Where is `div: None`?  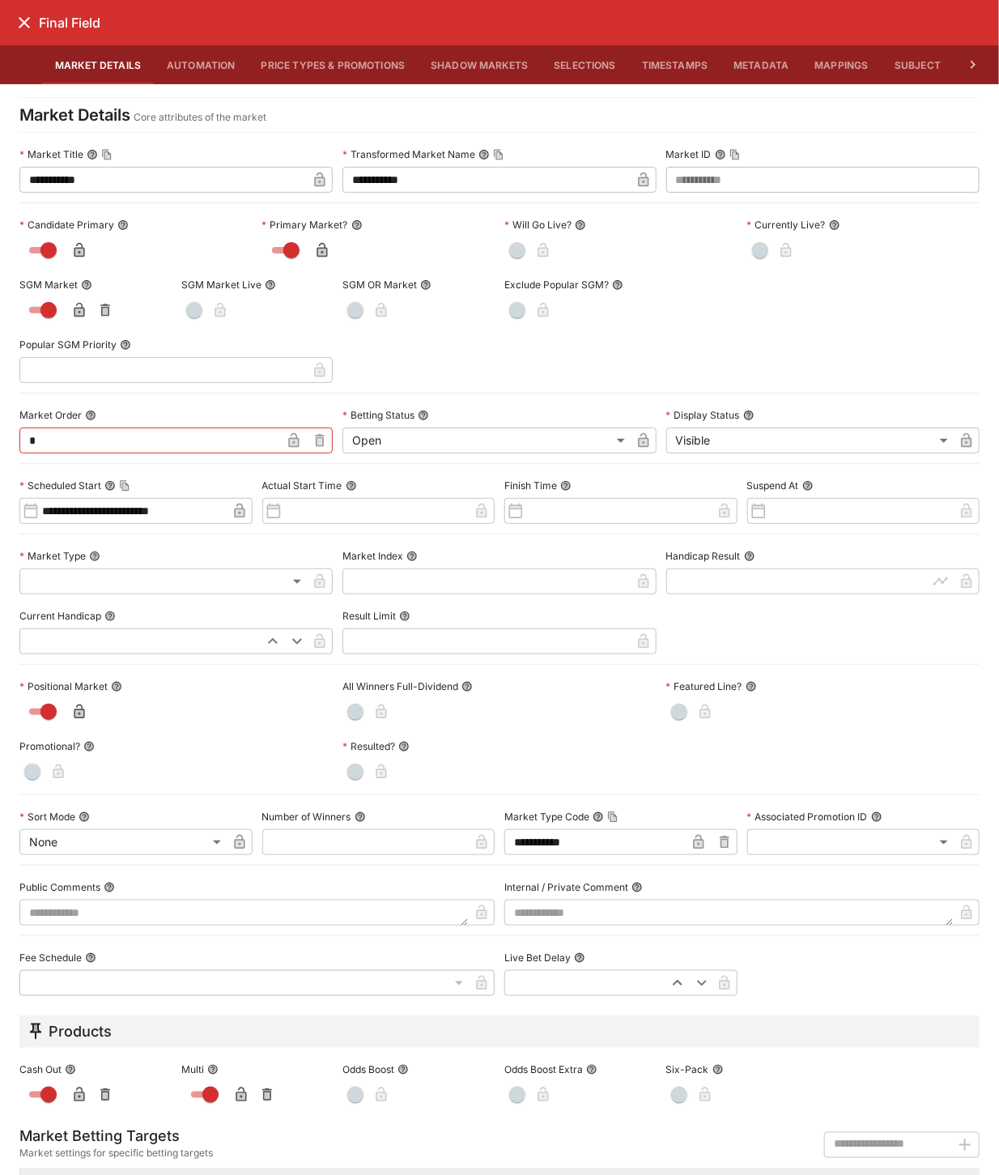 div: None is located at coordinates (123, 842).